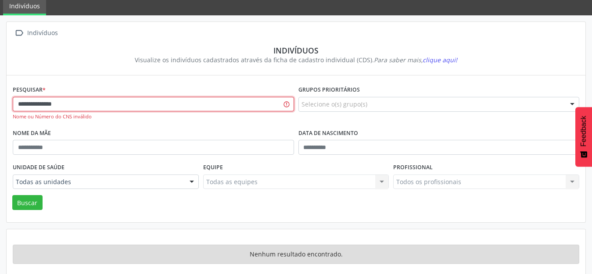 Image resolution: width=592 pixels, height=274 pixels. Describe the element at coordinates (39, 168) in the screenshot. I see `label: Unidade de saúde` at that location.